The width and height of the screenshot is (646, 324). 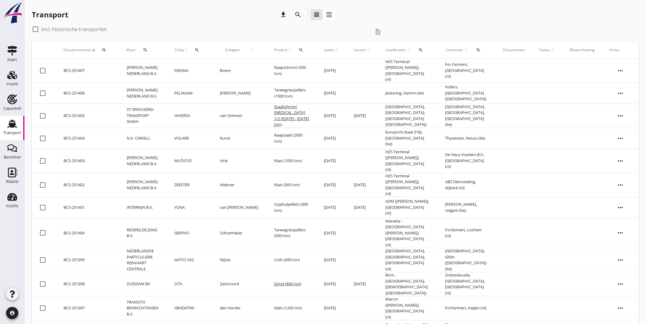 I want to click on td: ForFarmers, Heijen (nl), so click(x=466, y=309).